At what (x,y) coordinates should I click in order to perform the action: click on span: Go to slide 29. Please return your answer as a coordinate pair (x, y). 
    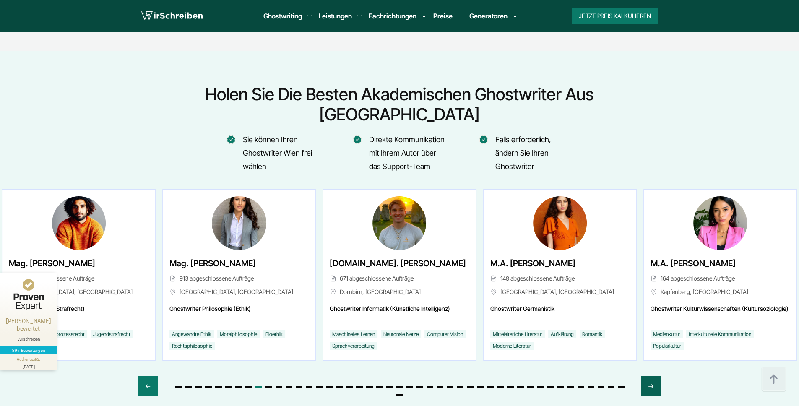
    Looking at the image, I should click on (460, 387).